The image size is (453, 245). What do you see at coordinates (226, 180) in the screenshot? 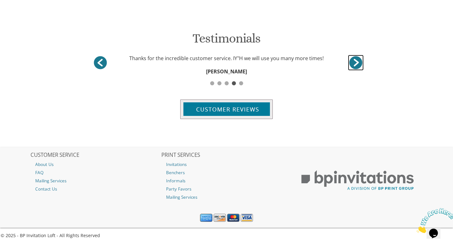
I see `a: Informals` at bounding box center [226, 180].